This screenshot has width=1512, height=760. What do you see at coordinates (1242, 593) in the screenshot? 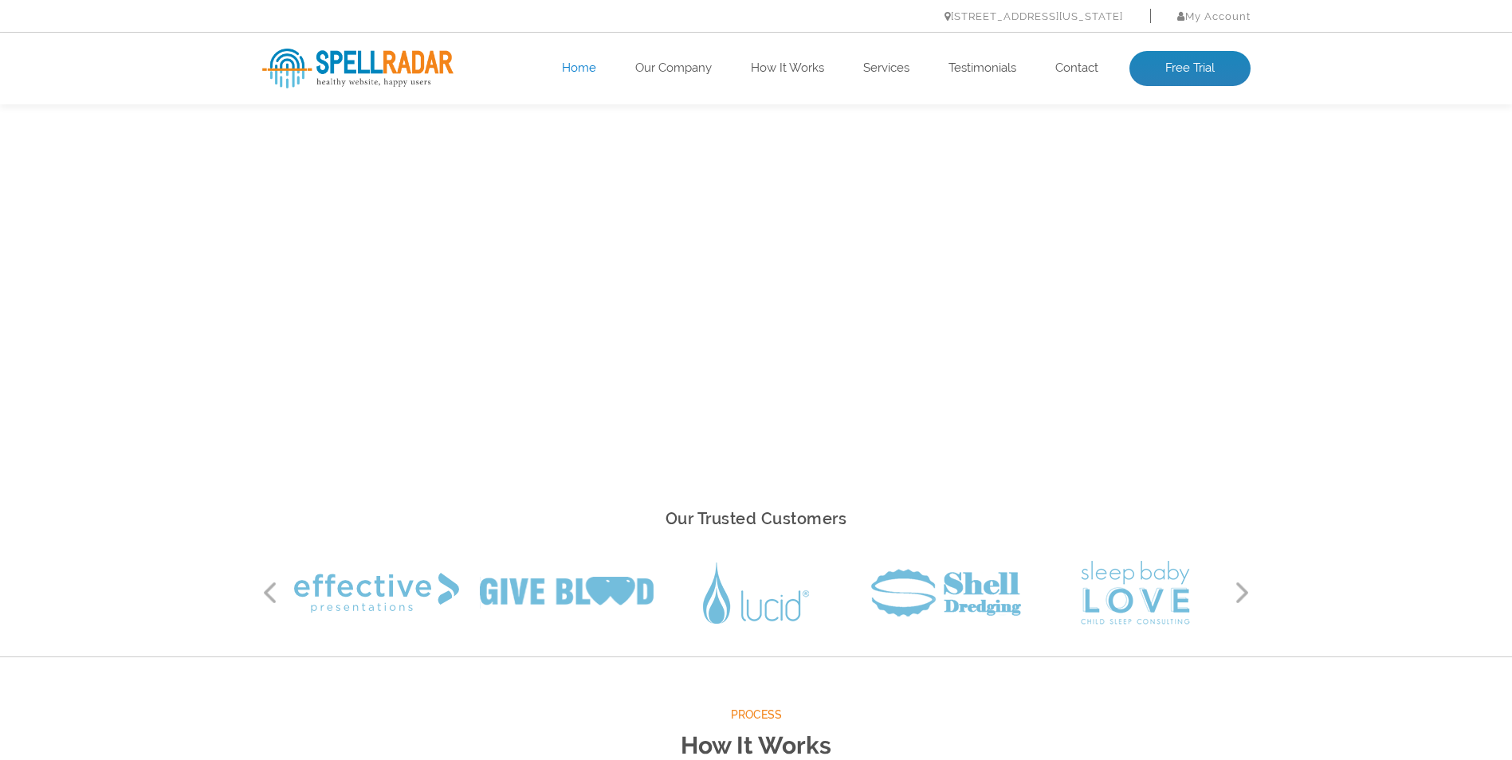
I see `button: Next` at bounding box center [1242, 593].